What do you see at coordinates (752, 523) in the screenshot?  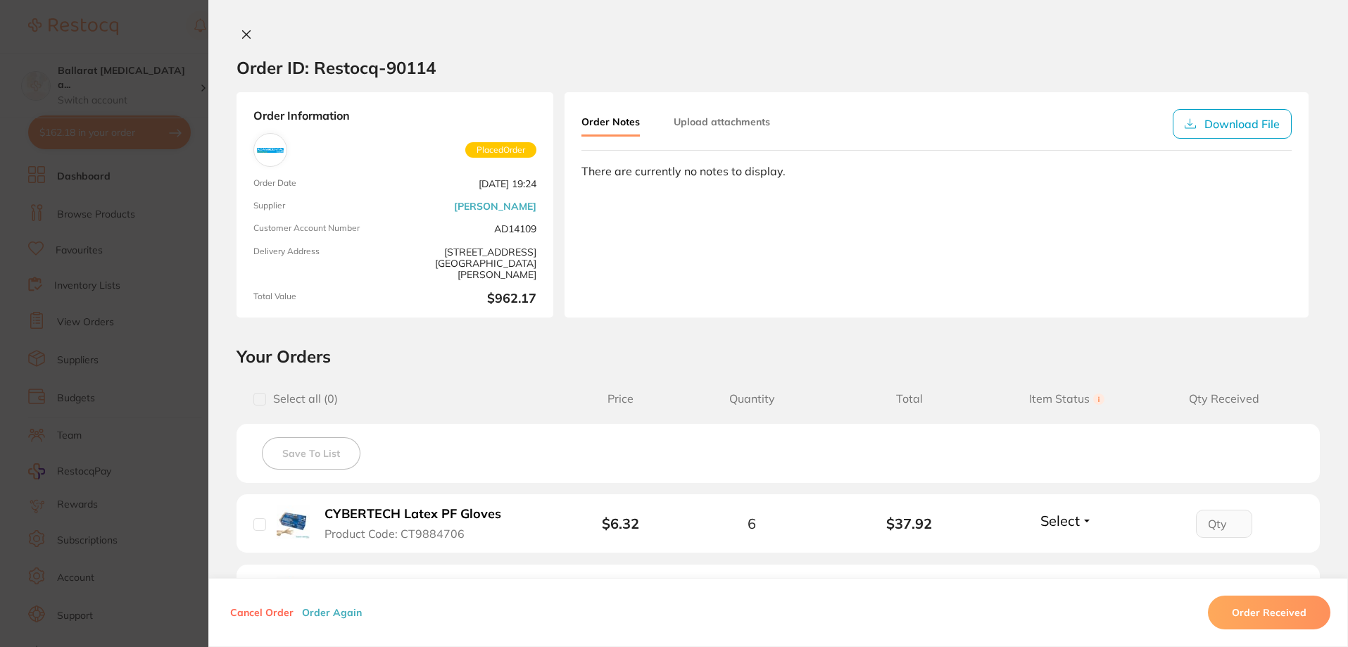 I see `span: 6` at bounding box center [752, 523].